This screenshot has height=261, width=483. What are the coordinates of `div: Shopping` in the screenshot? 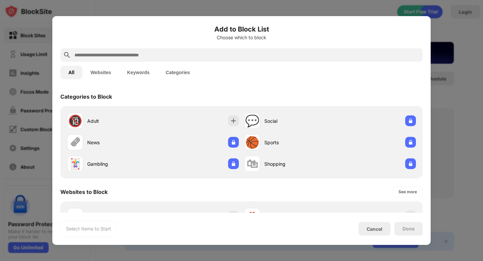 It's located at (297, 164).